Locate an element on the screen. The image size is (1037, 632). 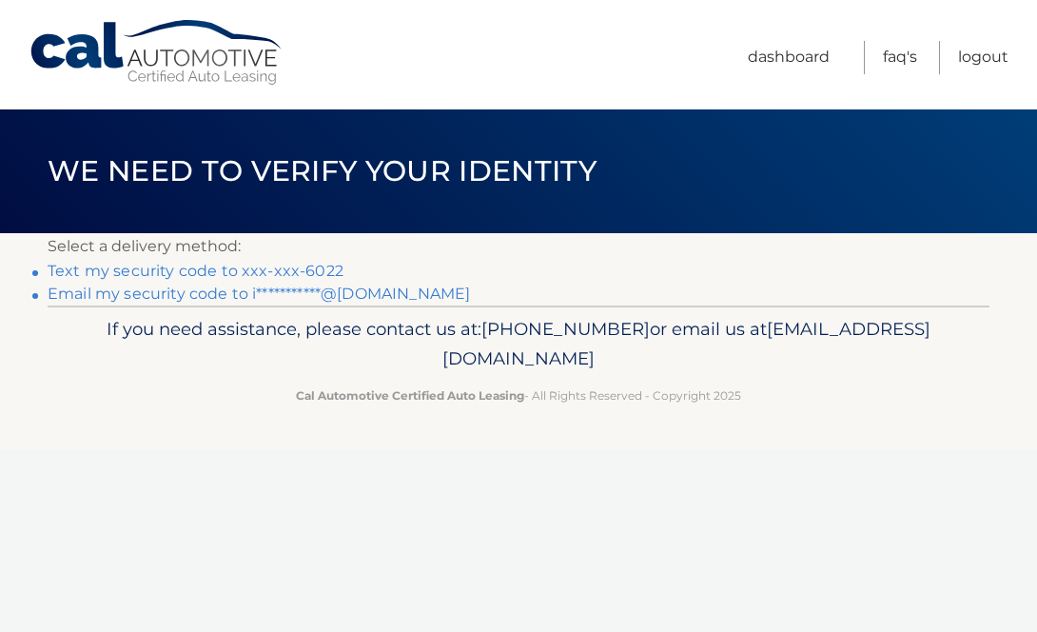
a: Dashboard is located at coordinates (789, 57).